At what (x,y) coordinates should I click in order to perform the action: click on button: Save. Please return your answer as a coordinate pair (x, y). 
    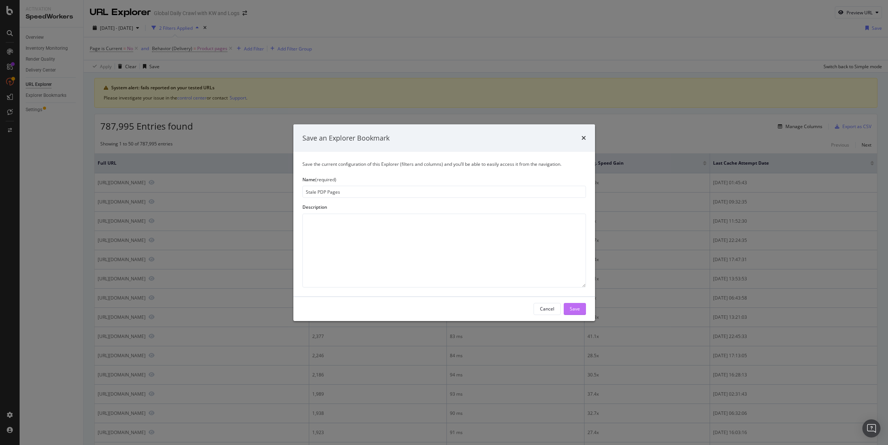
    Looking at the image, I should click on (575, 309).